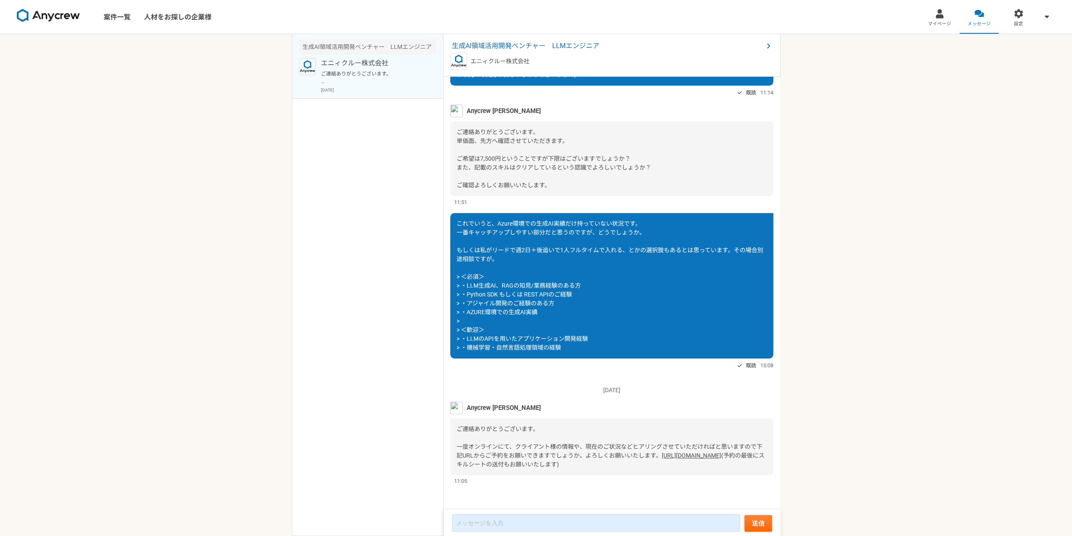  What do you see at coordinates (373, 78) in the screenshot?
I see `p: ご連絡ありがとうございます。 一度オンラインにて、クライアント様の情報や、現在のご状況などヒアリングさせていただければと思いますので下記URLからご予約をお願いできますでしょうか。よろしくお願い...` at bounding box center [373, 78].